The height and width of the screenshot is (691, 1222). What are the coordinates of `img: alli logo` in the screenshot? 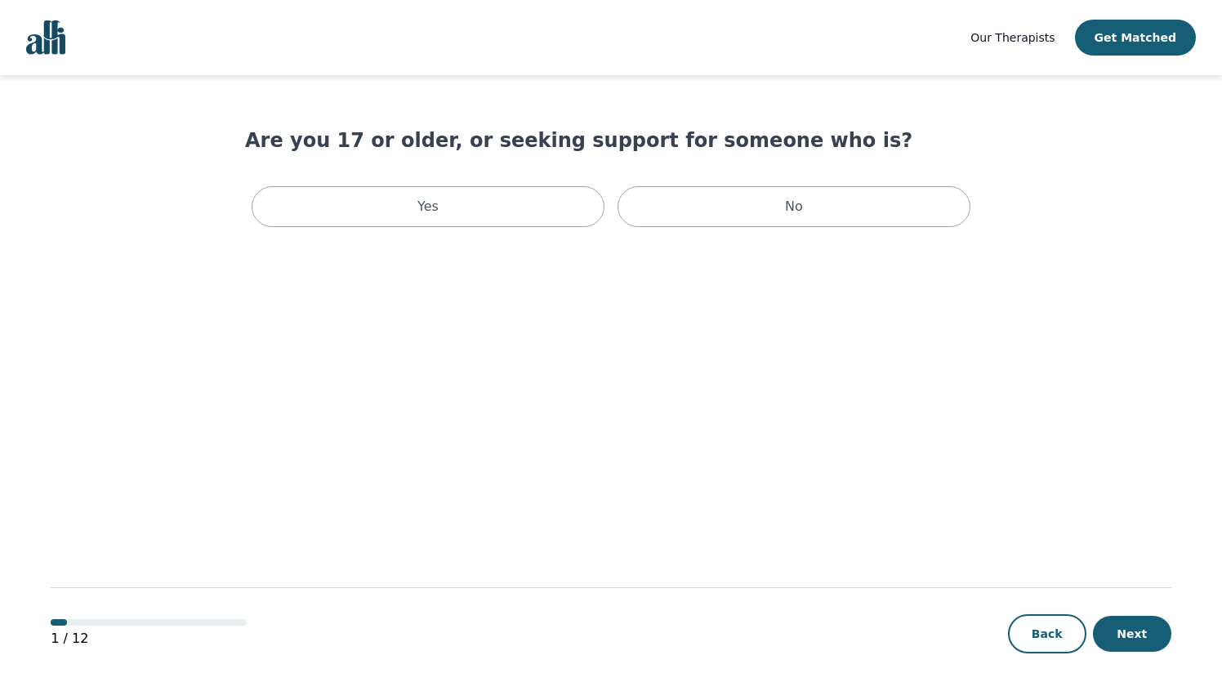 It's located at (46, 38).